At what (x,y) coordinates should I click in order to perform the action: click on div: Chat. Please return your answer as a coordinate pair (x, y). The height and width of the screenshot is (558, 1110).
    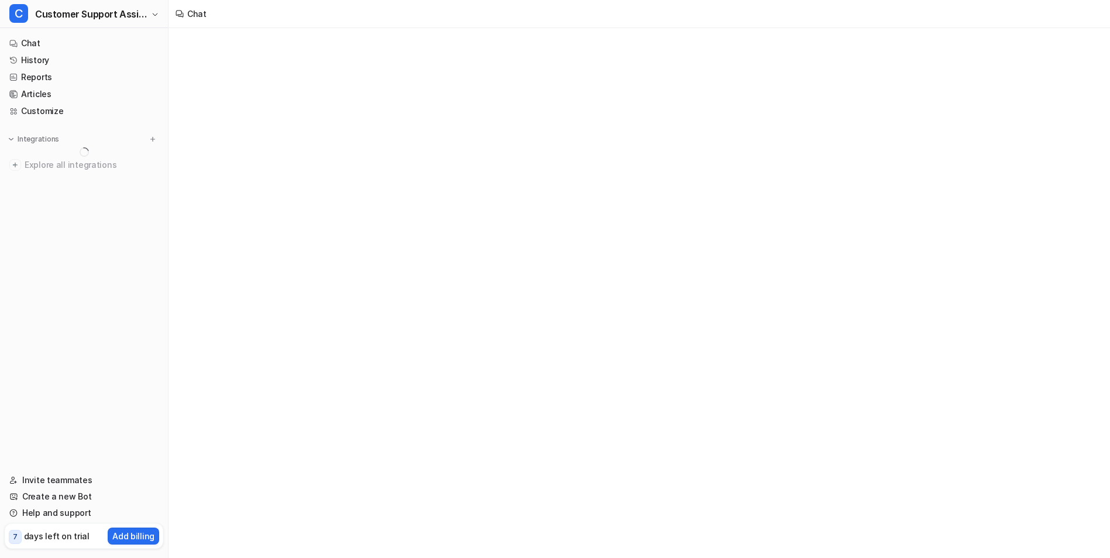
    Looking at the image, I should click on (197, 13).